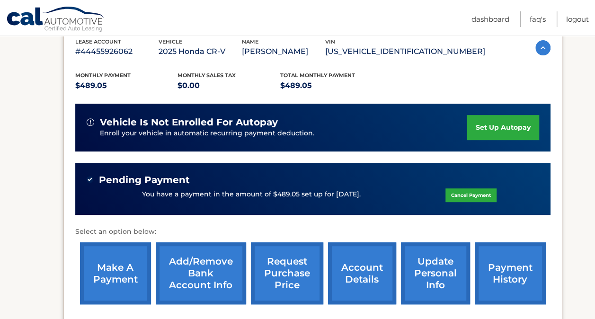 The width and height of the screenshot is (595, 319). I want to click on a: Cal Automotive, so click(56, 20).